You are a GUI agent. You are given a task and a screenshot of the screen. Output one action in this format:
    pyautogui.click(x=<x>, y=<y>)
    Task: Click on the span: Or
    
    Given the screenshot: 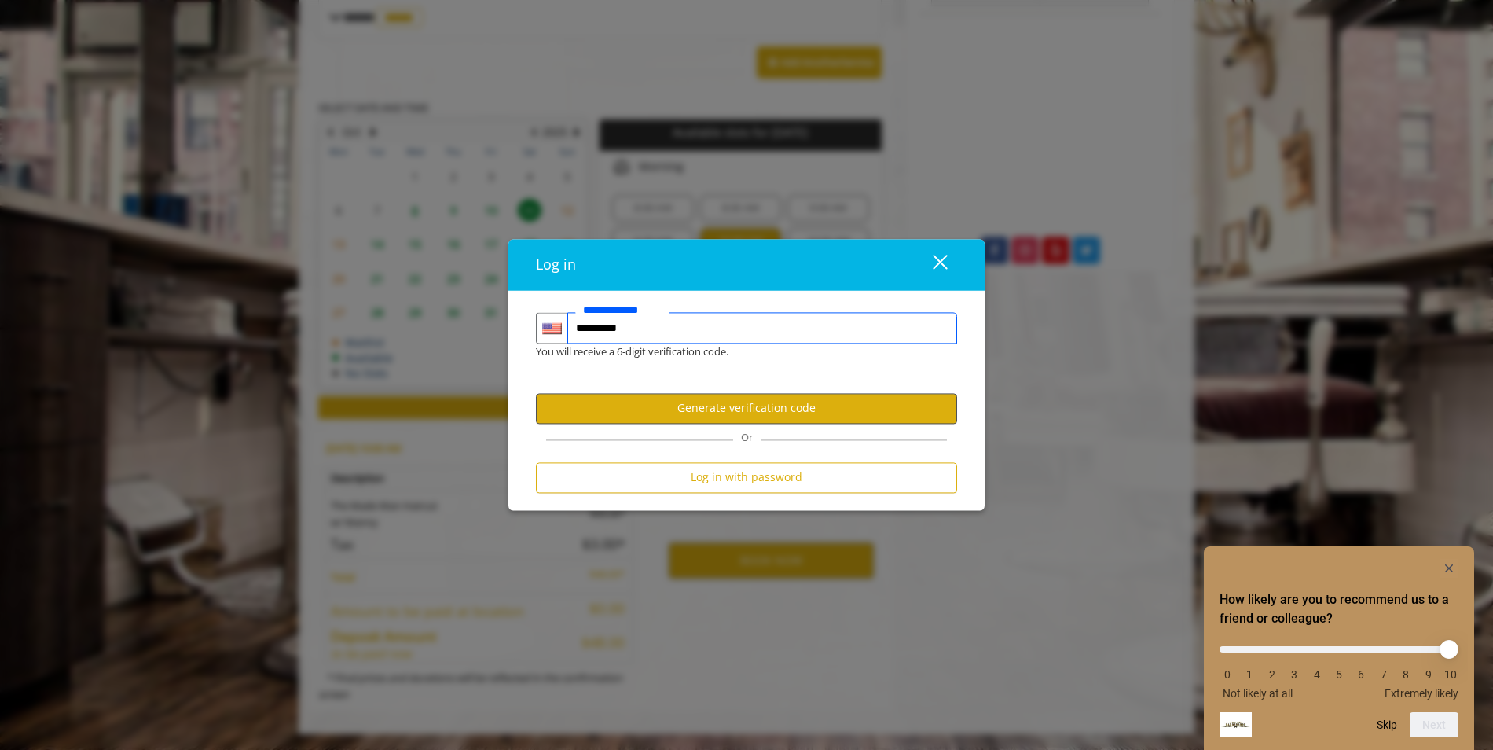 What is the action you would take?
    pyautogui.click(x=746, y=437)
    